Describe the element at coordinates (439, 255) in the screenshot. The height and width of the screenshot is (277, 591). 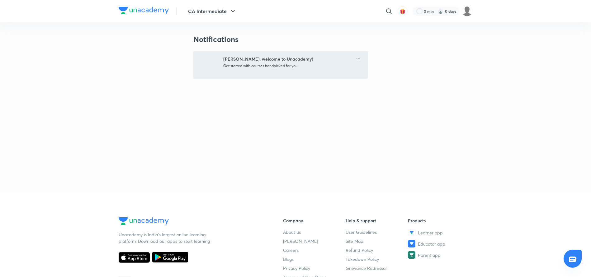
I see `a: Parent app` at that location.